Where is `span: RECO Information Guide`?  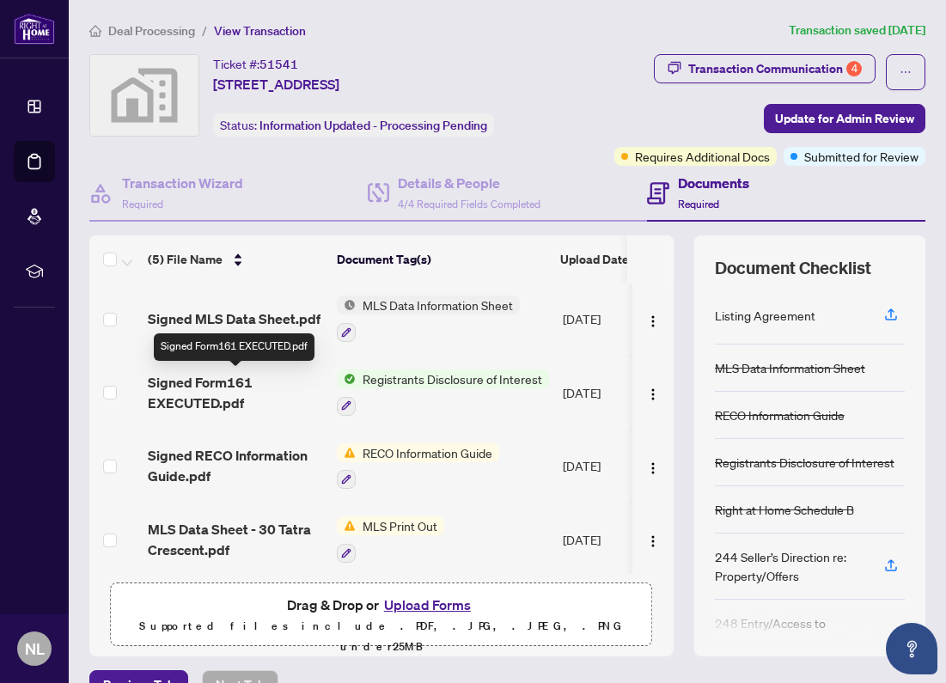
span: RECO Information Guide is located at coordinates (427, 453).